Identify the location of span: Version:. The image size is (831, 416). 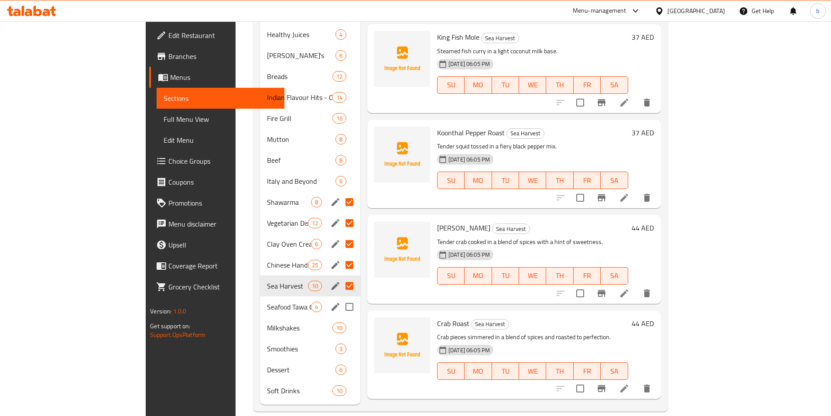
(161, 311).